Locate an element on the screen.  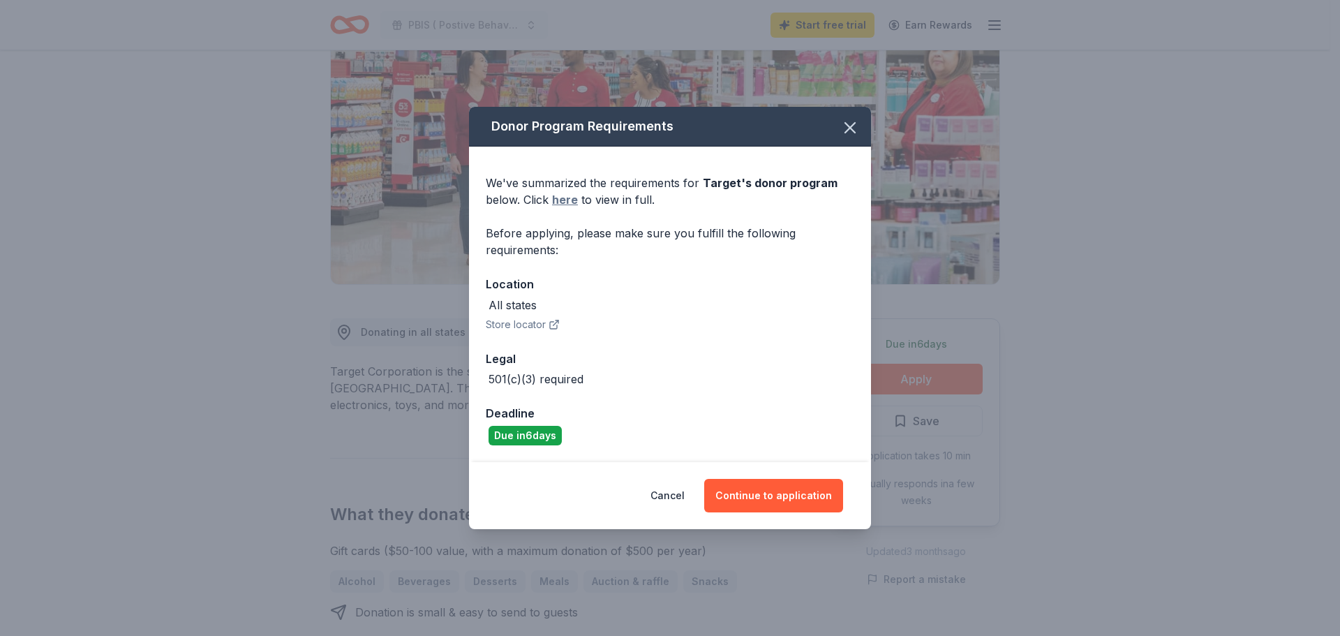
div: Deadline is located at coordinates (670, 413).